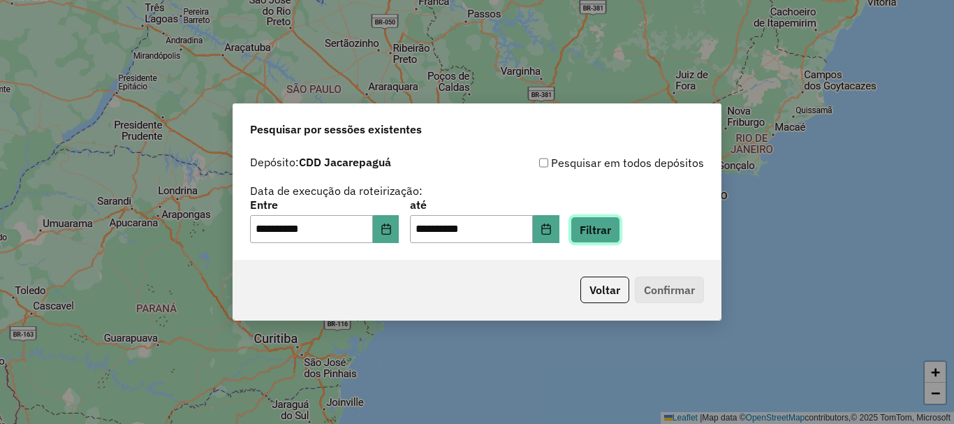 Image resolution: width=954 pixels, height=424 pixels. I want to click on strong: CDD Jacarepaguá, so click(345, 162).